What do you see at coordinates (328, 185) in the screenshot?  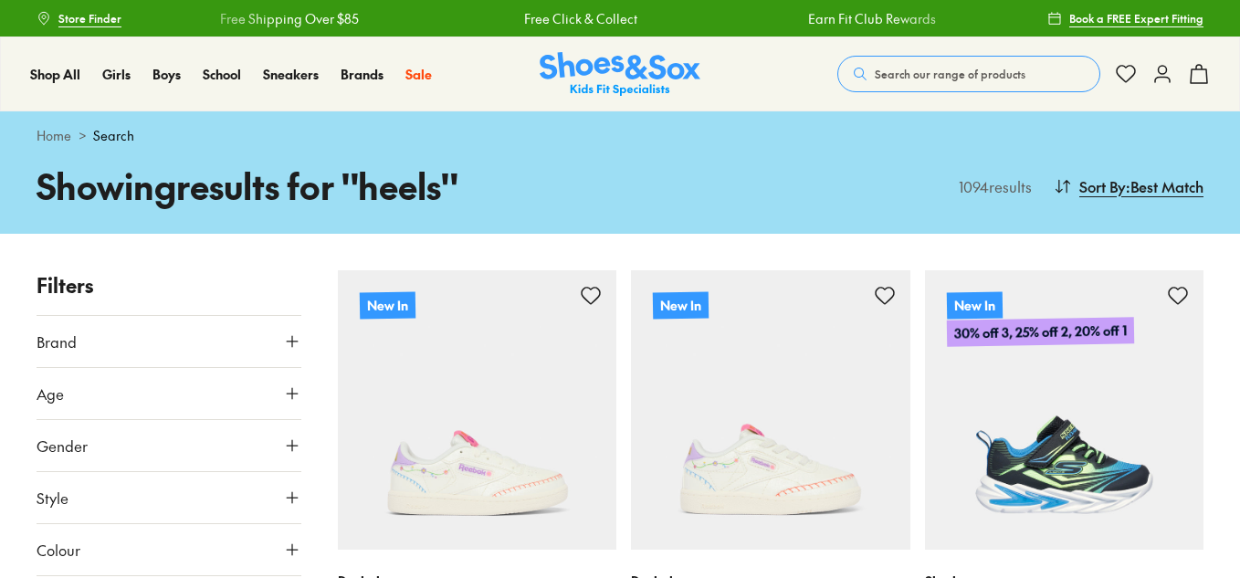 I see `h1: Showing results for " heels "` at bounding box center [328, 185].